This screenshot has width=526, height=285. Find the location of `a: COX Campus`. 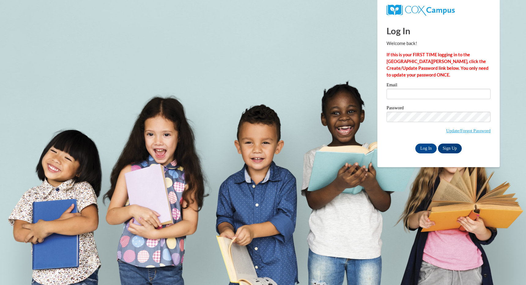

a: COX Campus is located at coordinates (421, 9).